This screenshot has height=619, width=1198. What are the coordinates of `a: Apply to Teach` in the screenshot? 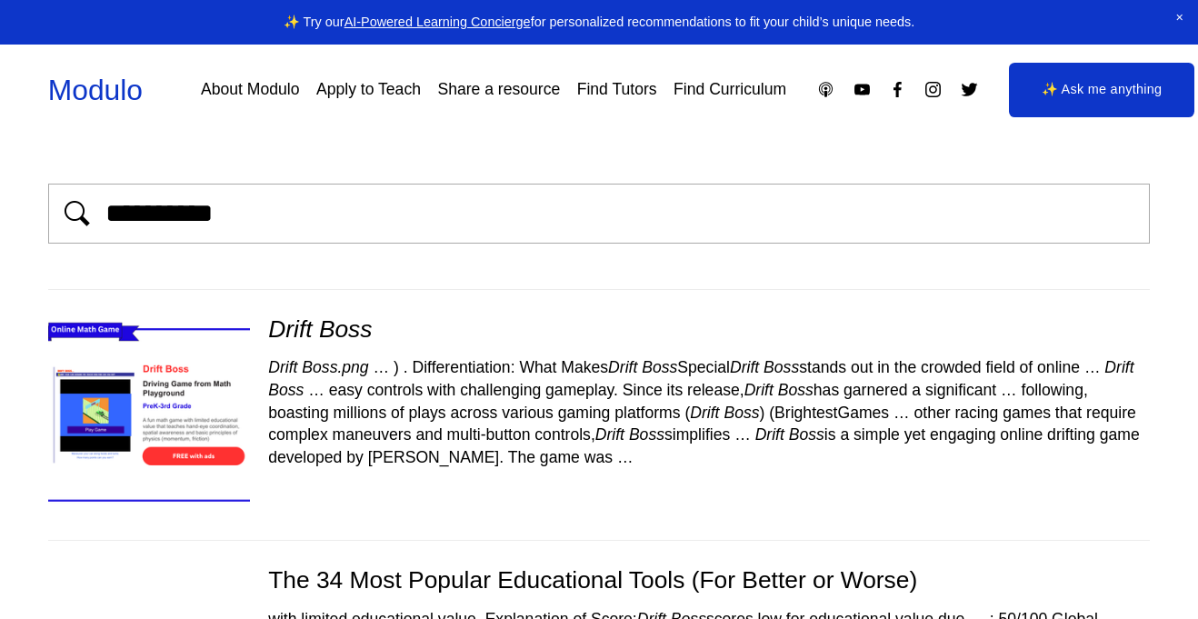 It's located at (368, 89).